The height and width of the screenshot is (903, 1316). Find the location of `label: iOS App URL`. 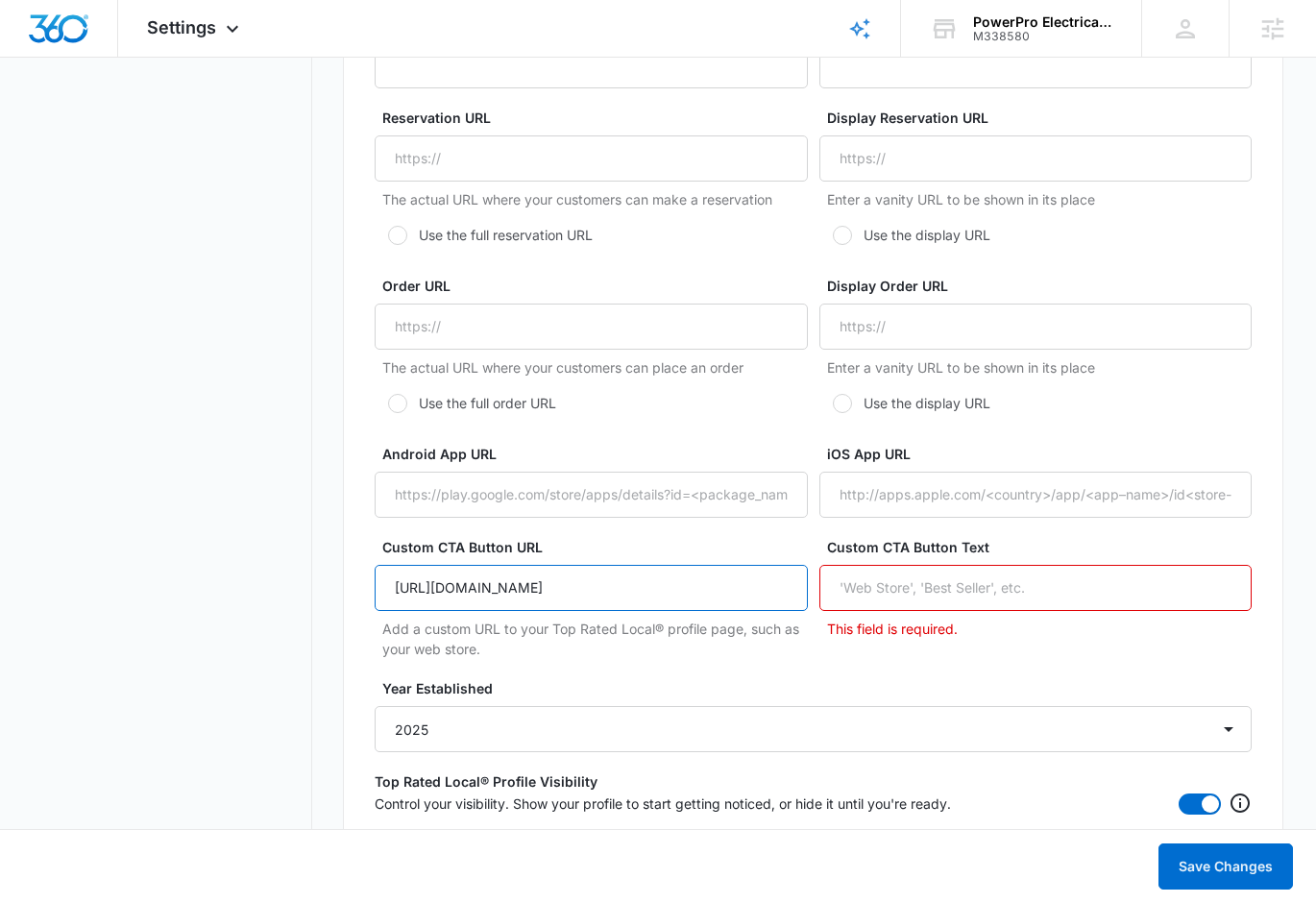

label: iOS App URL is located at coordinates (1044, 453).